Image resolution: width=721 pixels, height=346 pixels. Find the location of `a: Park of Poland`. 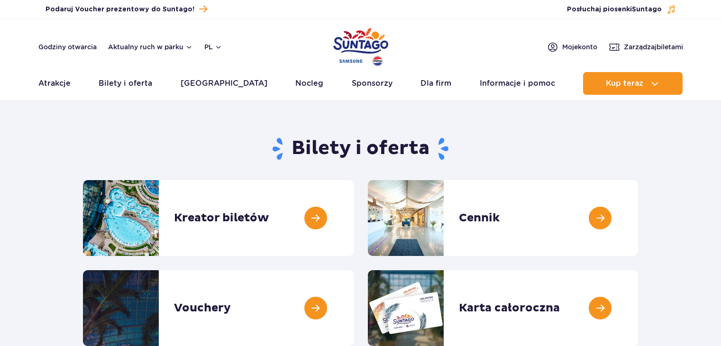

a: Park of Poland is located at coordinates (360, 45).